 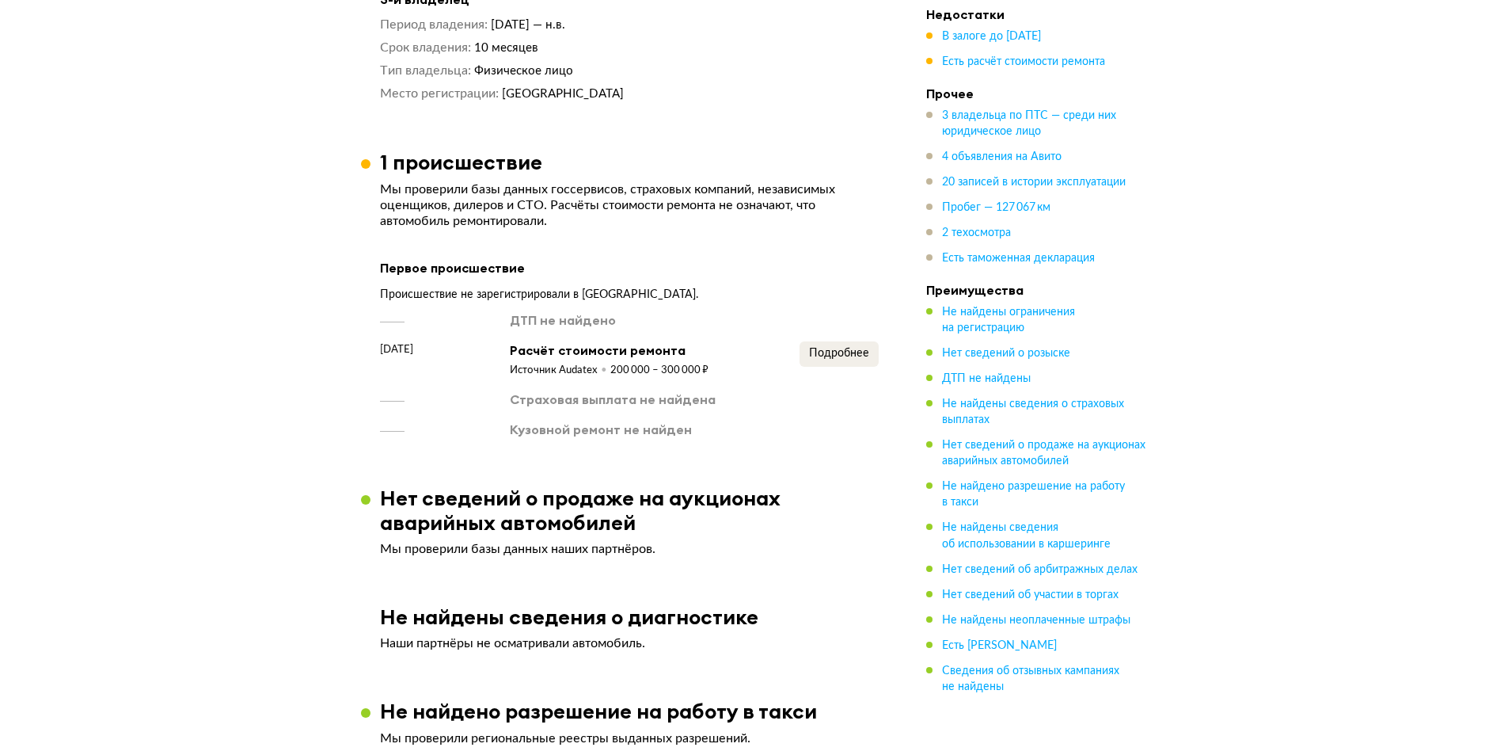 What do you see at coordinates (1034, 182) in the screenshot?
I see `span: 20 записей в истории эксплуатации` at bounding box center [1034, 182].